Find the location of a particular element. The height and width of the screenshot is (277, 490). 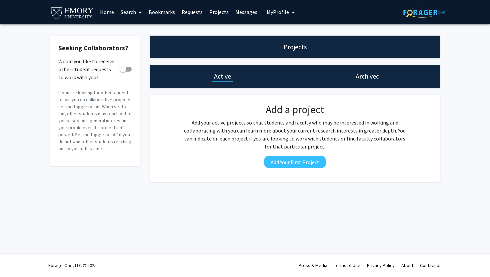

h2: Seeking Collaborators? is located at coordinates (95, 48).